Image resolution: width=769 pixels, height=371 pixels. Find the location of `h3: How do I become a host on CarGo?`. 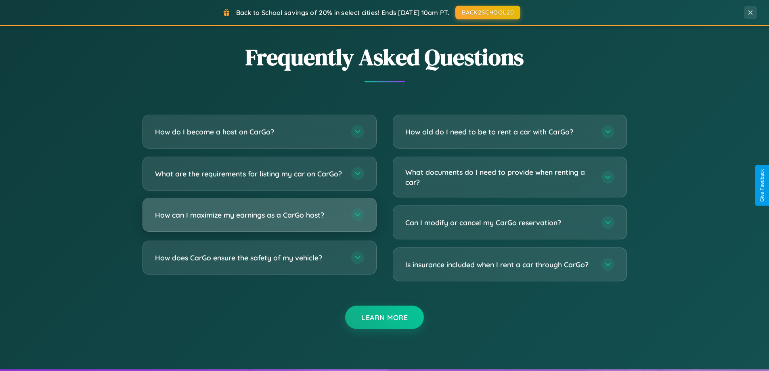

h3: How do I become a host on CarGo? is located at coordinates (249, 132).